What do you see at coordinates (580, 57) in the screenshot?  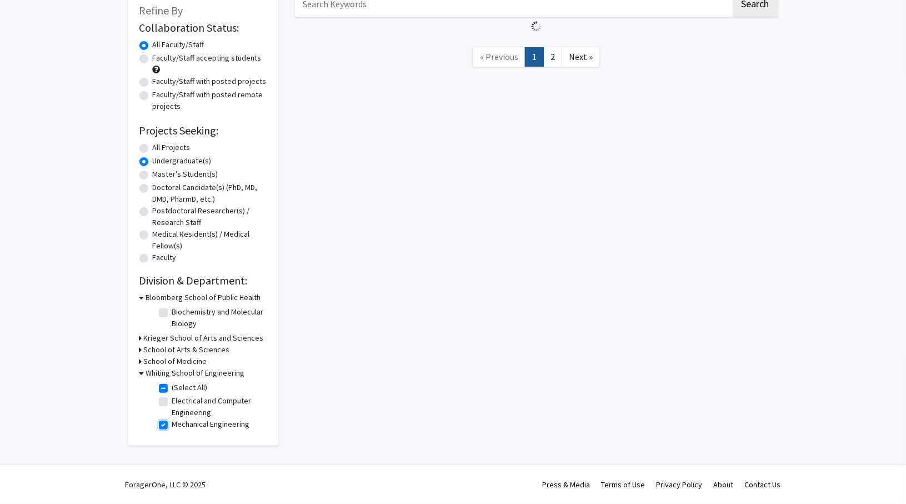 I see `a: Next` at bounding box center [580, 57].